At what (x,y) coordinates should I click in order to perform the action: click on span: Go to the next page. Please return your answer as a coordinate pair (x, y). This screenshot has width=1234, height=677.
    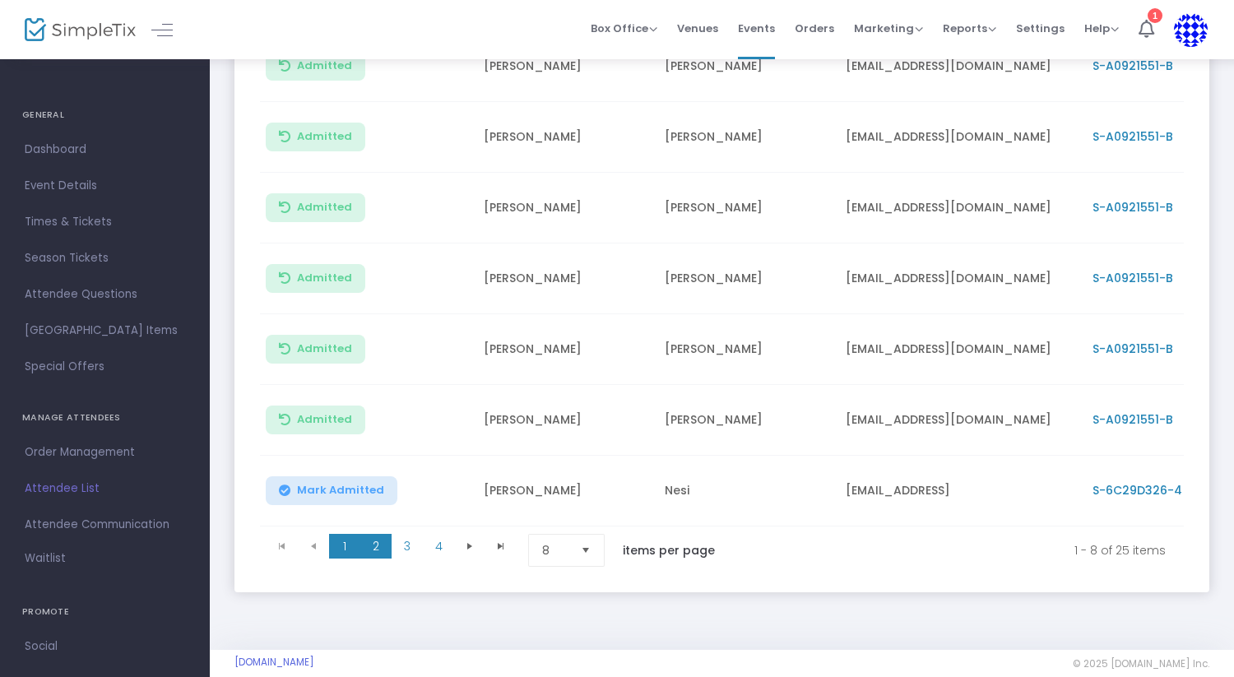
    Looking at the image, I should click on (470, 546).